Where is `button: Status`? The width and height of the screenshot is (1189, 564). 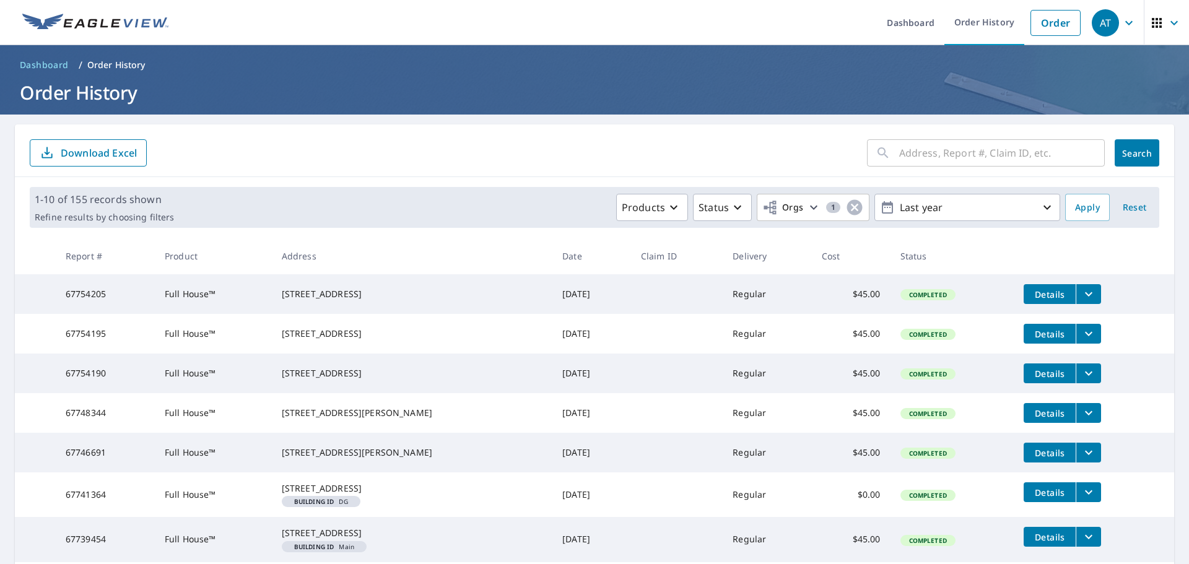 button: Status is located at coordinates (722, 207).